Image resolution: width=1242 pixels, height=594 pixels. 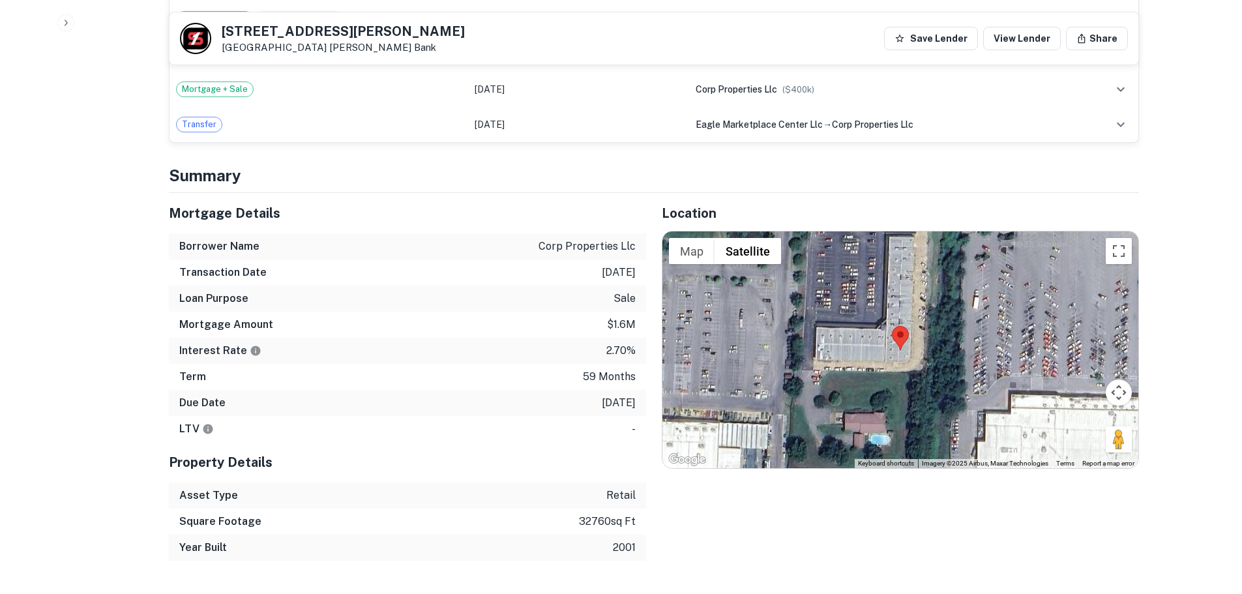 I want to click on h6: Interest Rate, so click(x=220, y=351).